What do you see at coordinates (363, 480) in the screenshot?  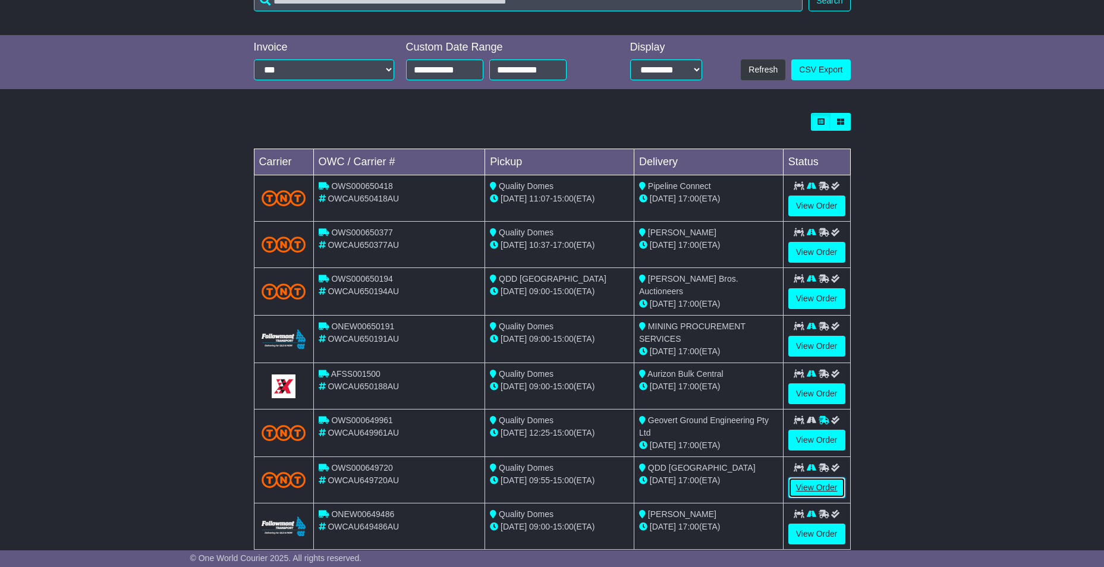 I see `span: OWCAU649720AU` at bounding box center [363, 480].